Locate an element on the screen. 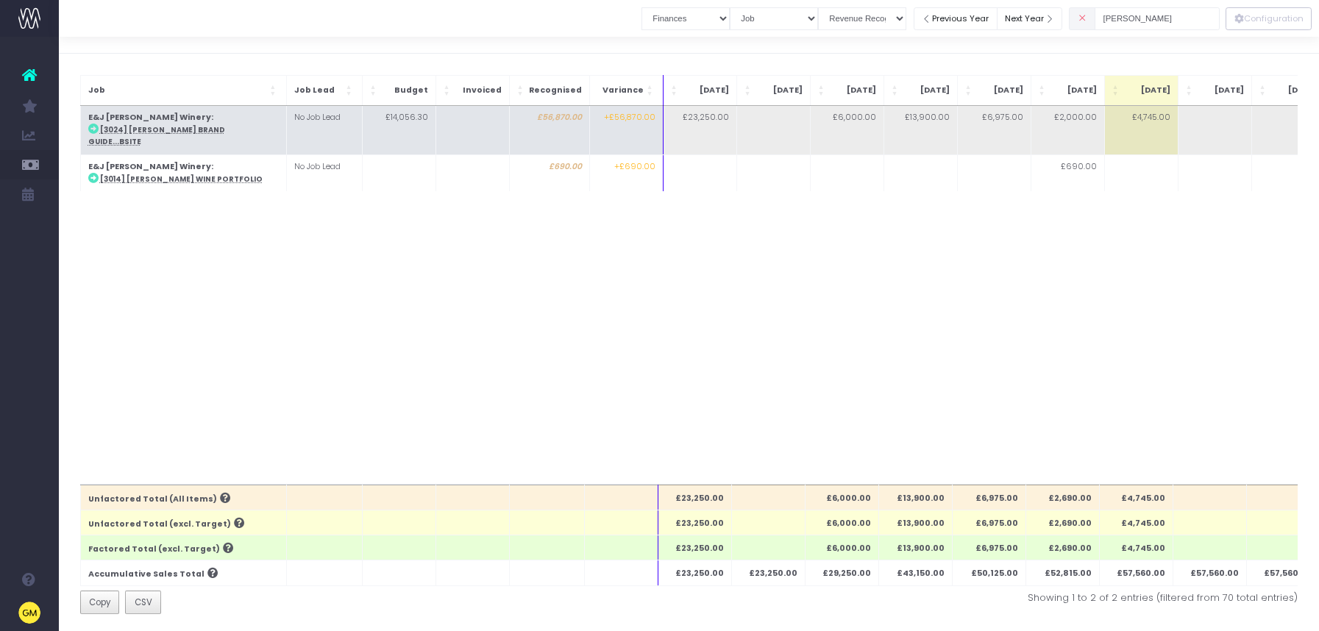 The height and width of the screenshot is (631, 1319). span: +£56,870.00 is located at coordinates (630, 118).